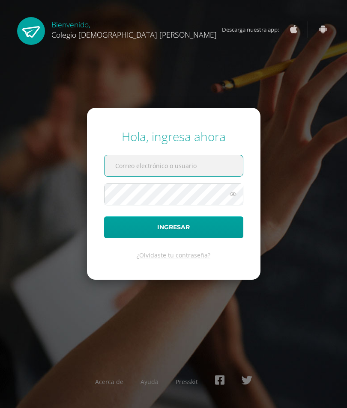 The height and width of the screenshot is (408, 347). I want to click on div: Hola, ingresa ahora, so click(173, 136).